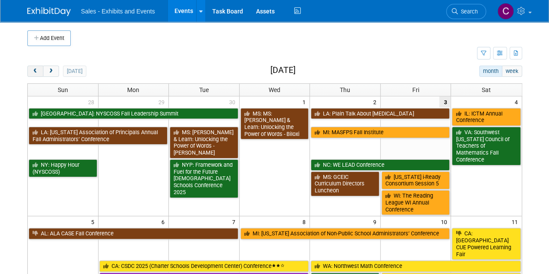 This screenshot has width=549, height=274. Describe the element at coordinates (490, 71) in the screenshot. I see `button: month` at that location.